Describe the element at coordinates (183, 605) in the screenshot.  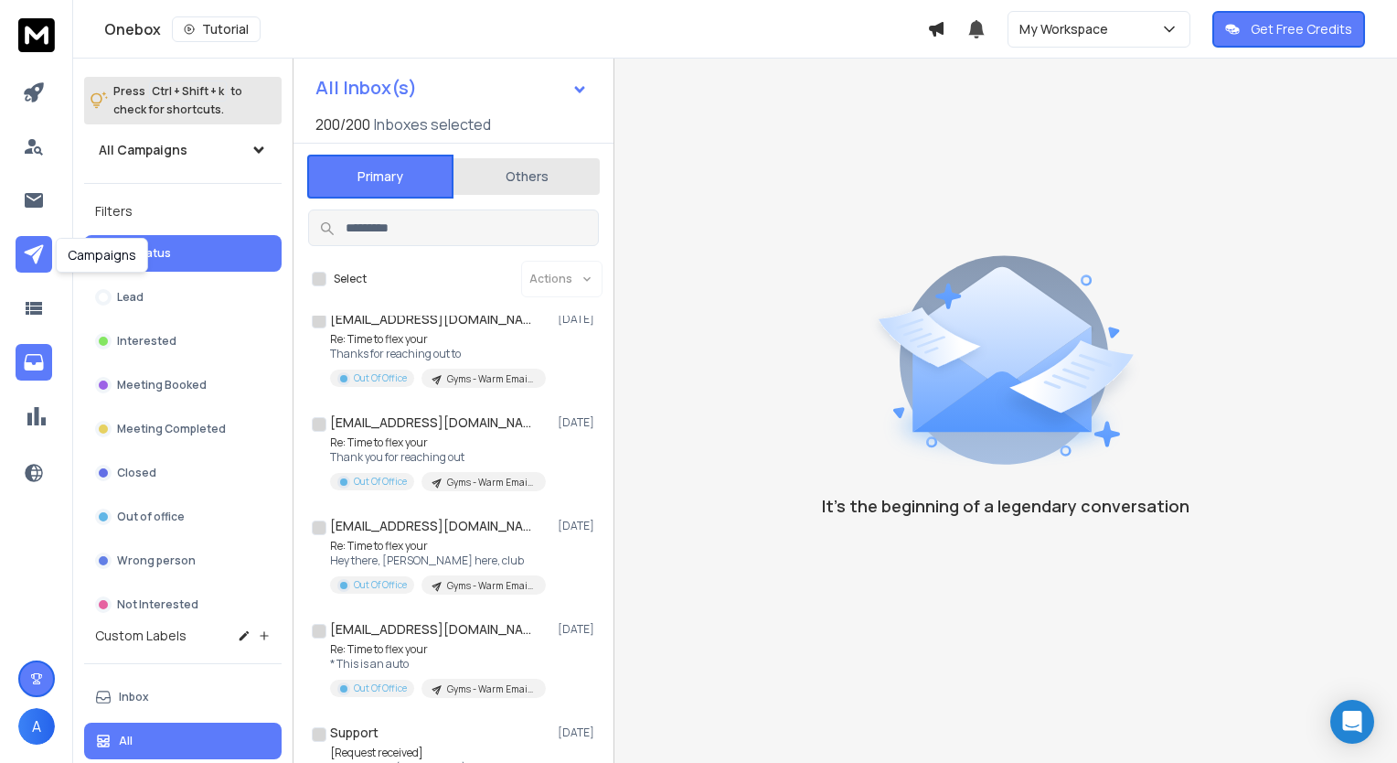
I see `button: Not Interested` at that location.